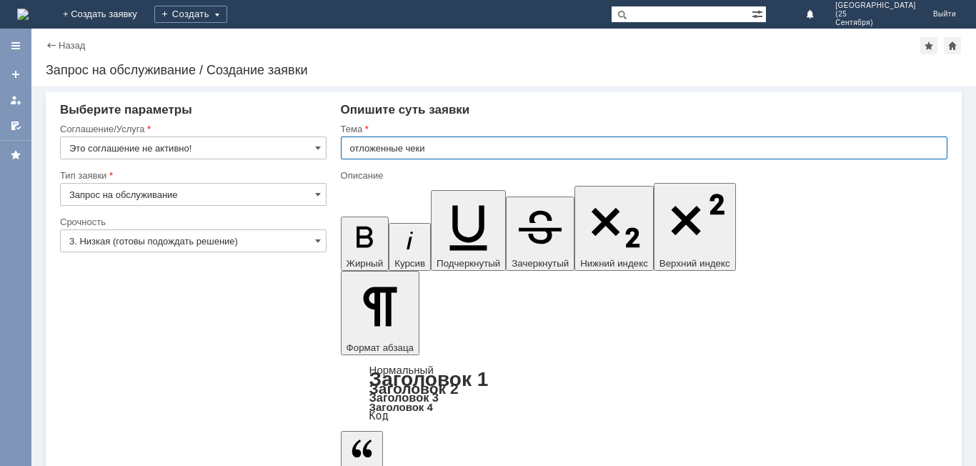  I want to click on a: Назад, so click(71, 45).